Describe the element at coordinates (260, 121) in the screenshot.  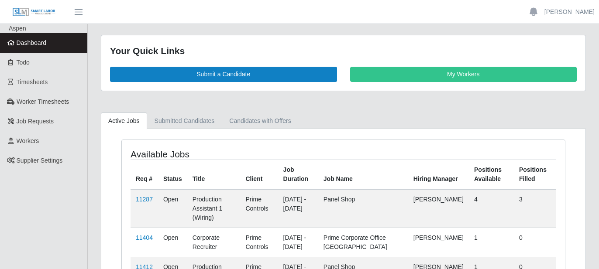
I see `a: Candidates with Offers` at that location.